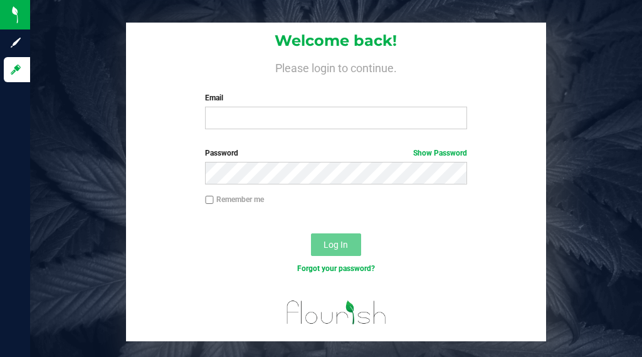 This screenshot has height=357, width=642. What do you see at coordinates (16, 43) in the screenshot?
I see `inline-svg: Sign up` at bounding box center [16, 43].